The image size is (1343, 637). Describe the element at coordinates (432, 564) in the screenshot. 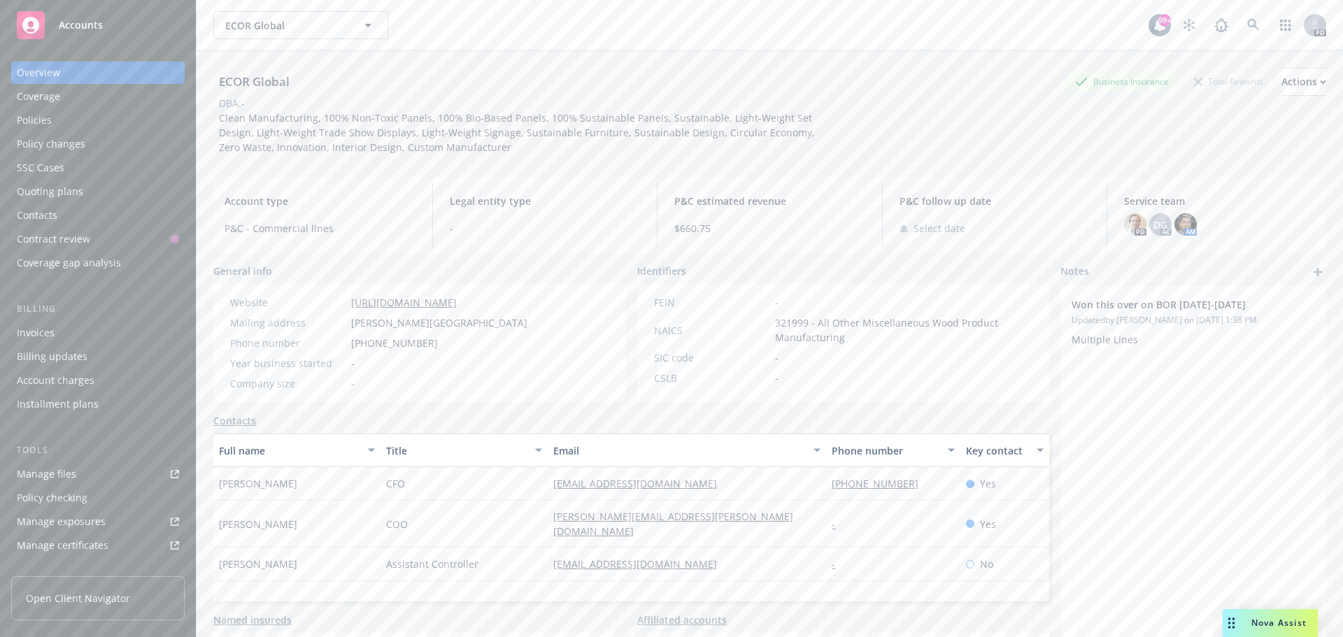

I see `span: Assistant Controller` at that location.